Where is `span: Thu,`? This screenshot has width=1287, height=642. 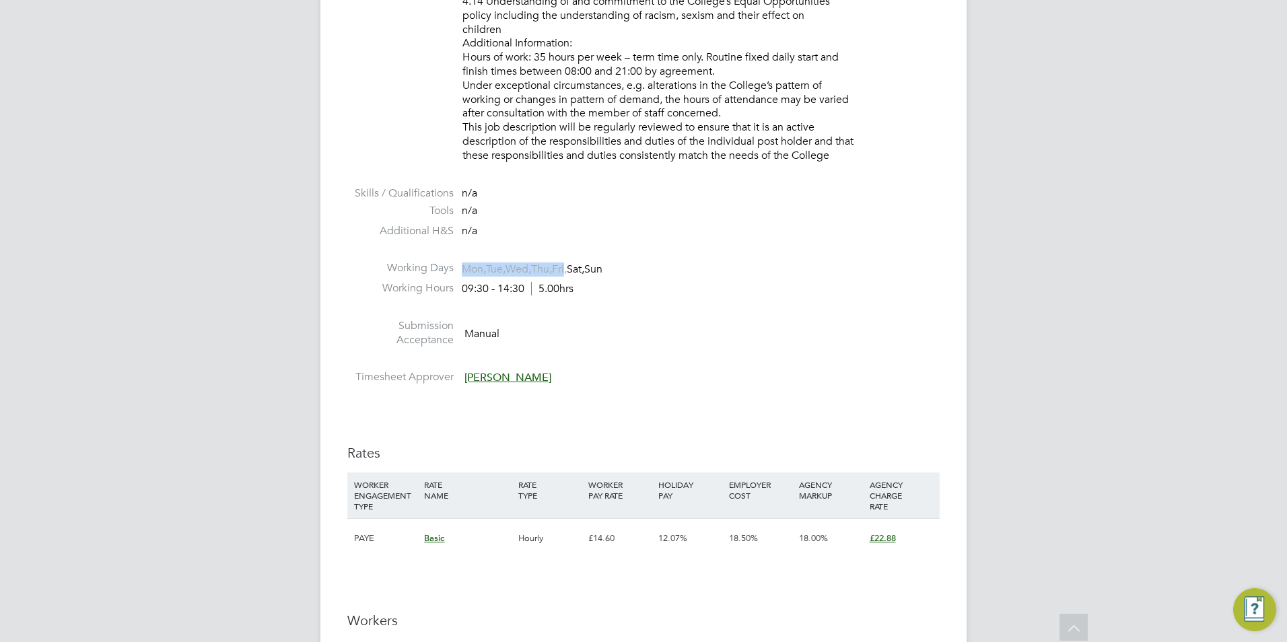 span: Thu, is located at coordinates (541, 269).